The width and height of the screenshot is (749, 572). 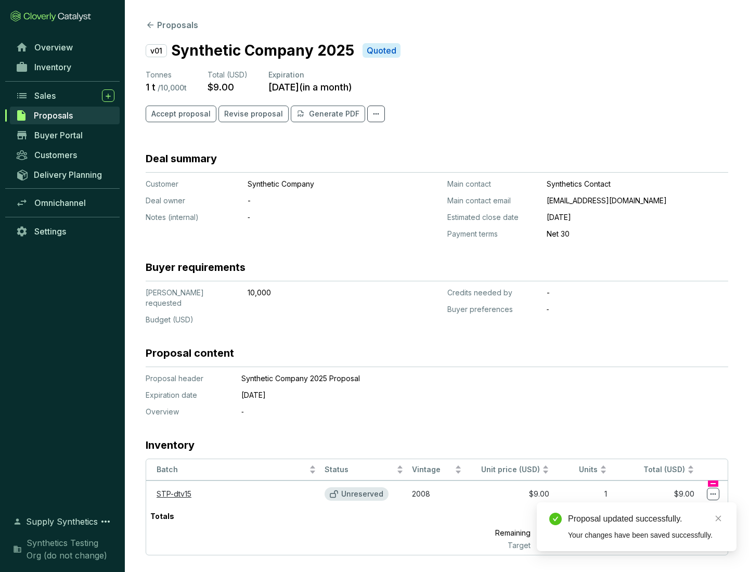 I want to click on a: Overview, so click(x=65, y=47).